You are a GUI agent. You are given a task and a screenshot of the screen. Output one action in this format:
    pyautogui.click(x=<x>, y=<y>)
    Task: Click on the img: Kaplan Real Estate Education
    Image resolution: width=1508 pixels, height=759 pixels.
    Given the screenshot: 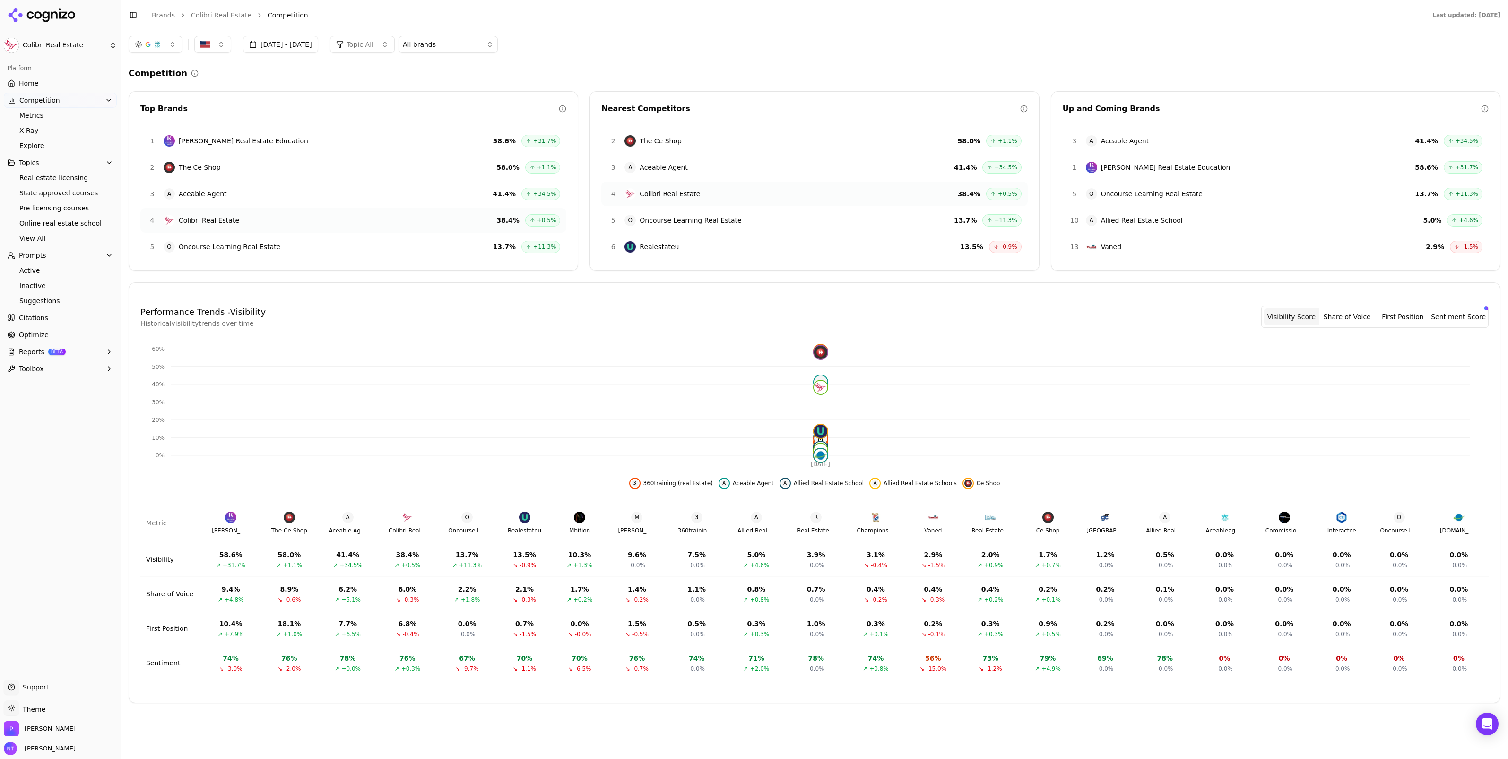 What is the action you would take?
    pyautogui.click(x=231, y=517)
    